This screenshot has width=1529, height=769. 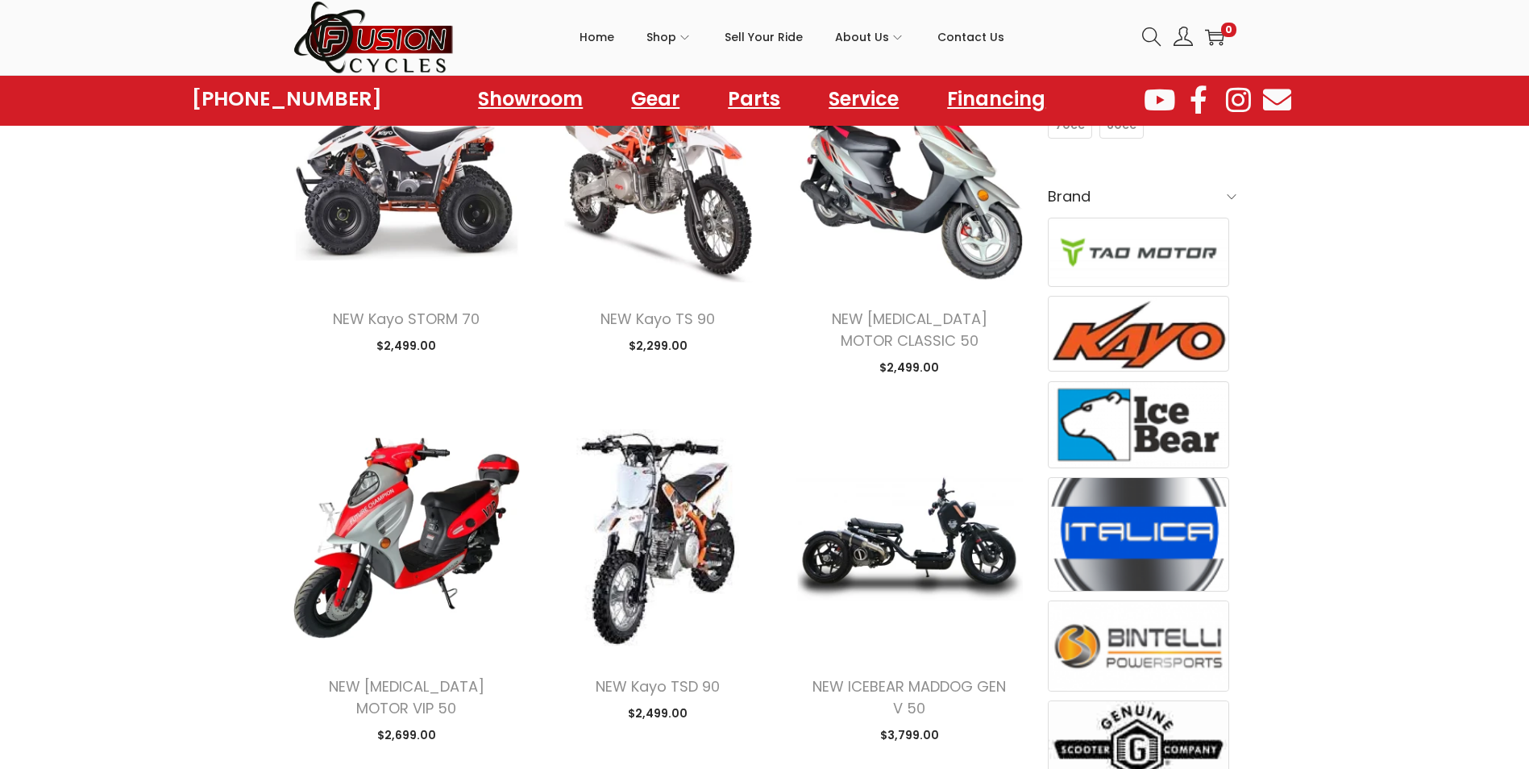 I want to click on a: NEW Kayo TS 90, so click(x=658, y=318).